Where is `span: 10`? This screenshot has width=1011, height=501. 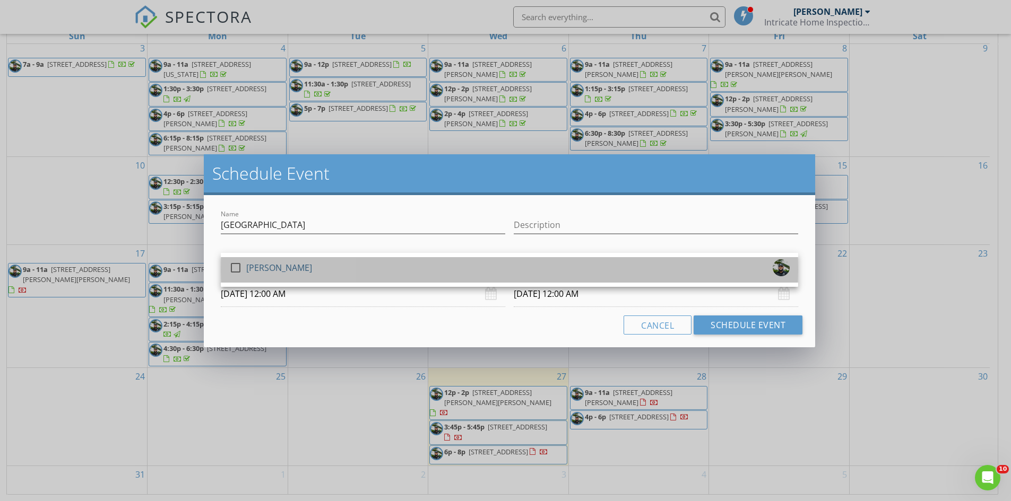
span: 10 is located at coordinates (1002, 470).